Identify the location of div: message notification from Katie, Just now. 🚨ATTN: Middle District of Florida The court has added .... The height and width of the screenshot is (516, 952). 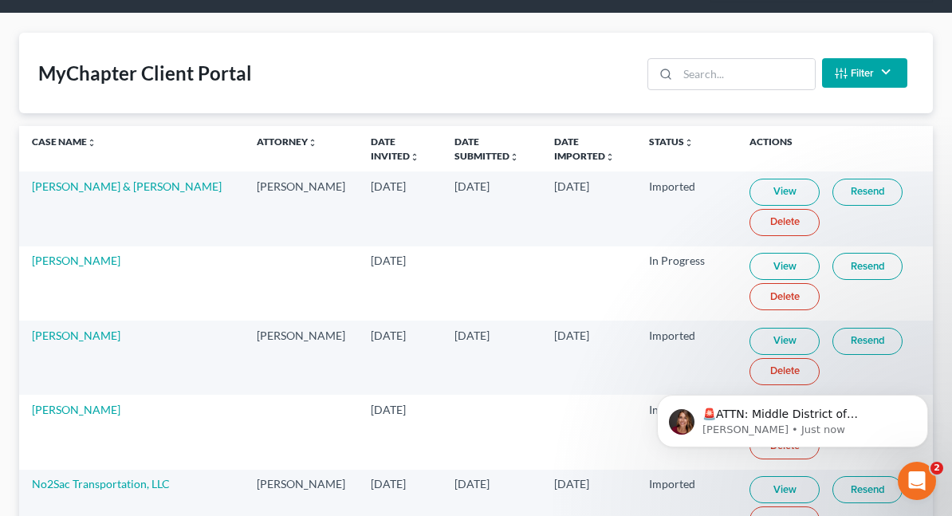
(159, 60).